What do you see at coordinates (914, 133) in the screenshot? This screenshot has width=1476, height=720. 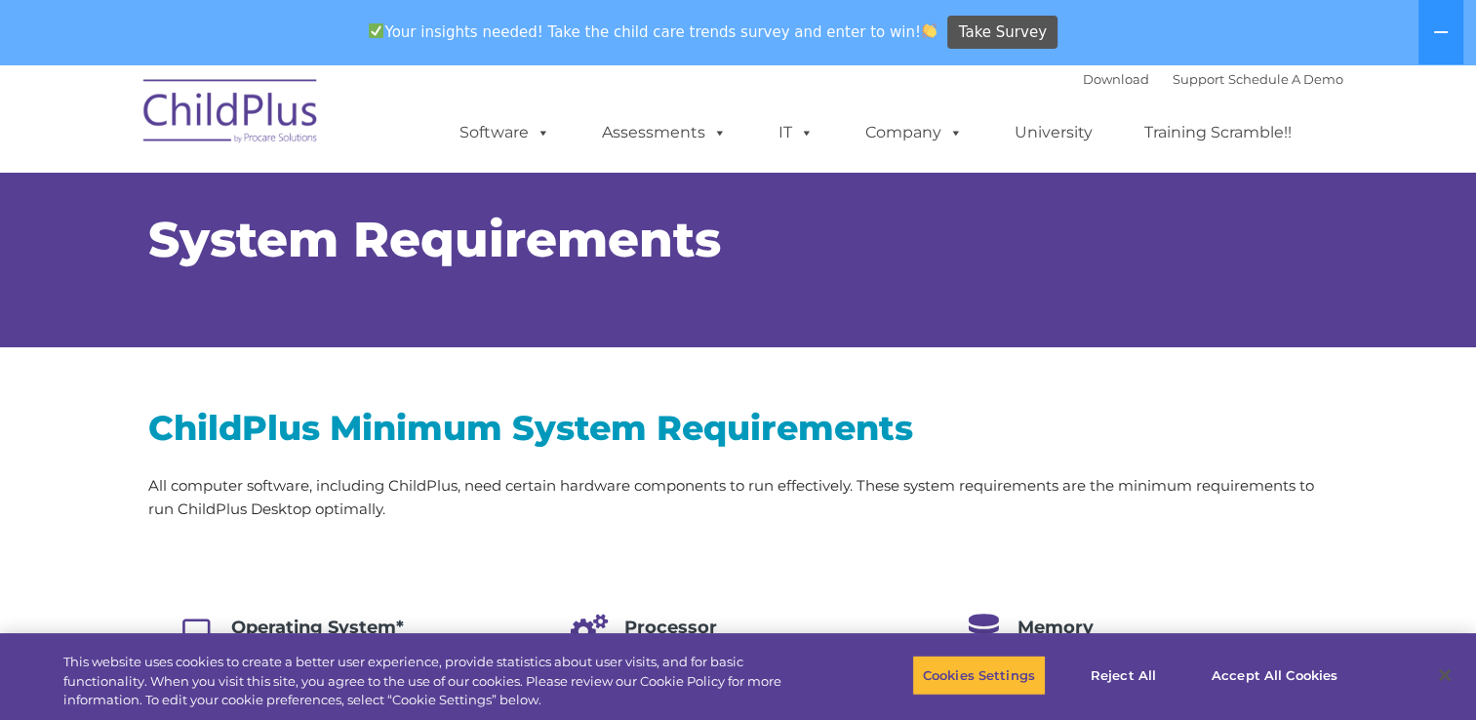 I see `a: Company` at bounding box center [914, 133].